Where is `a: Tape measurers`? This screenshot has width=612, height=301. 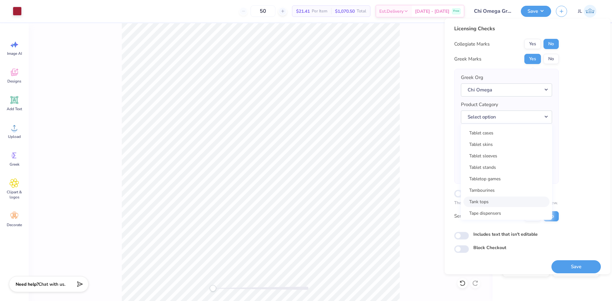 a: Tape measurers is located at coordinates (506, 225).